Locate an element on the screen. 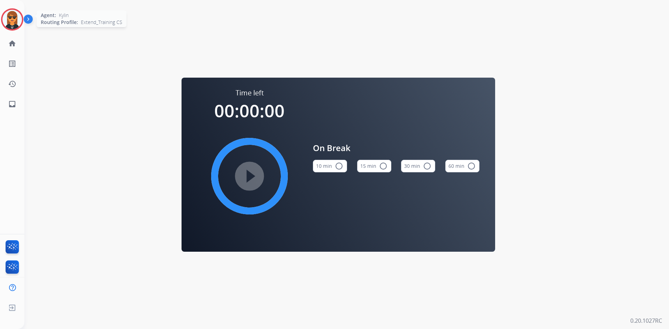 The width and height of the screenshot is (669, 329). span: Time left is located at coordinates (250, 93).